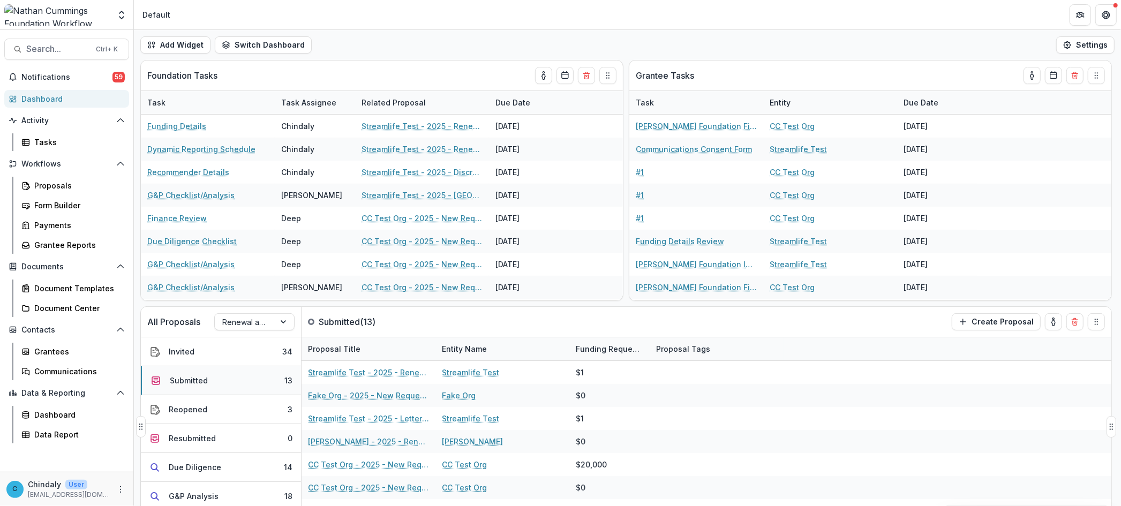 This screenshot has height=506, width=1121. Describe the element at coordinates (182, 75) in the screenshot. I see `p: Foundation Tasks` at that location.